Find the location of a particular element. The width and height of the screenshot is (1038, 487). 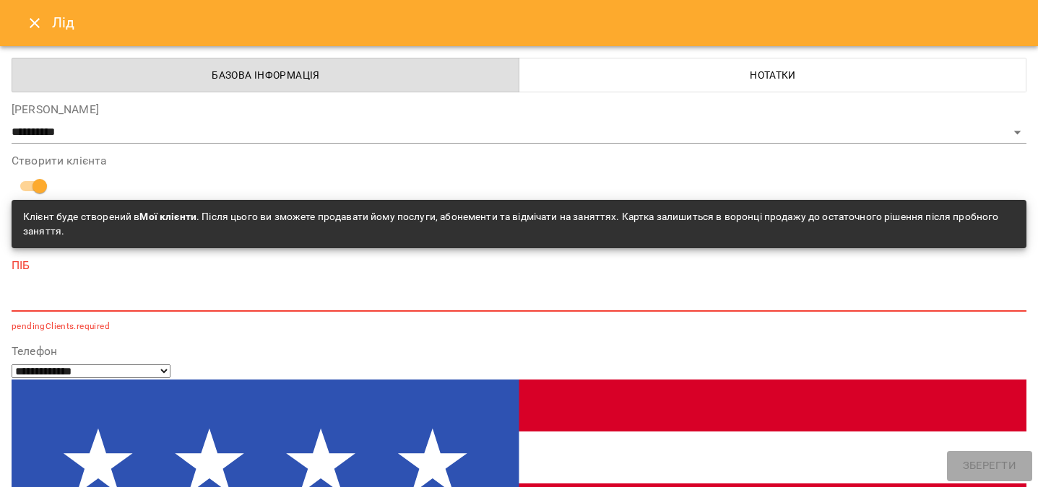

h6: Лід is located at coordinates (536, 22).